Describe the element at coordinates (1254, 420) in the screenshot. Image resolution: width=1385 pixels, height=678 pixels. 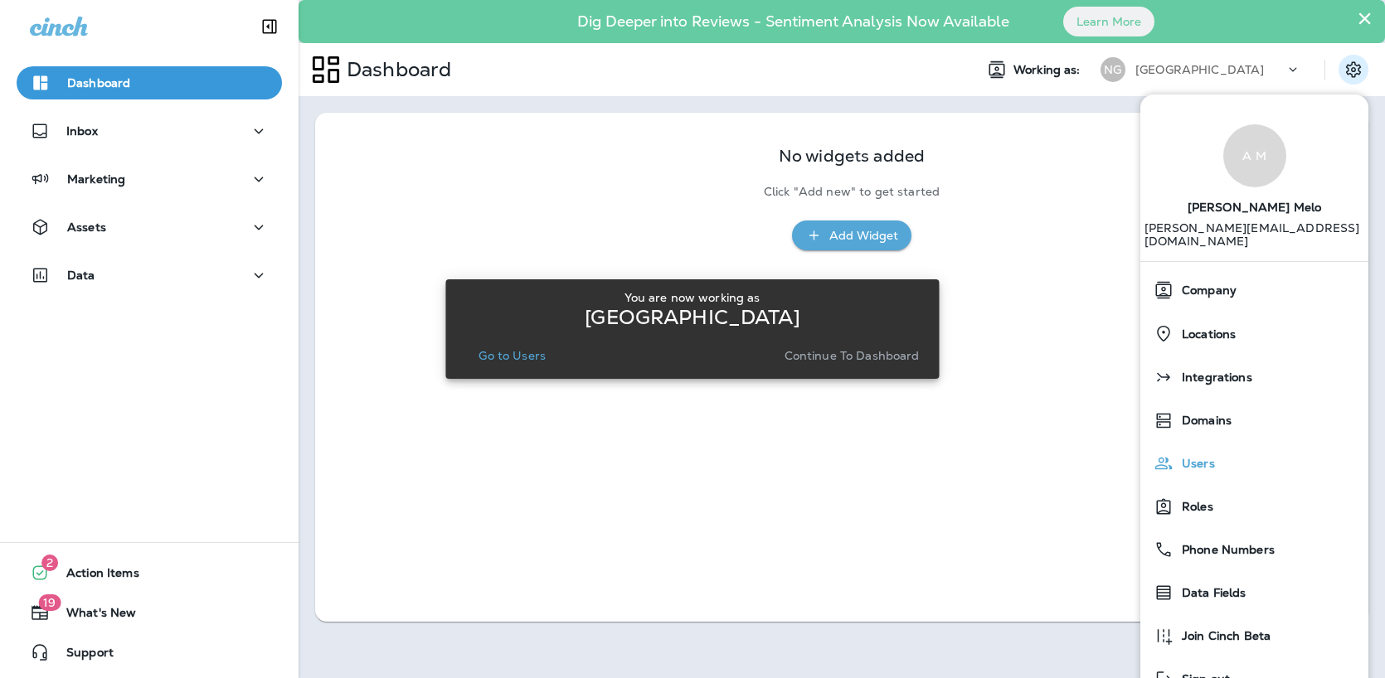
I see `a: Domains` at that location.